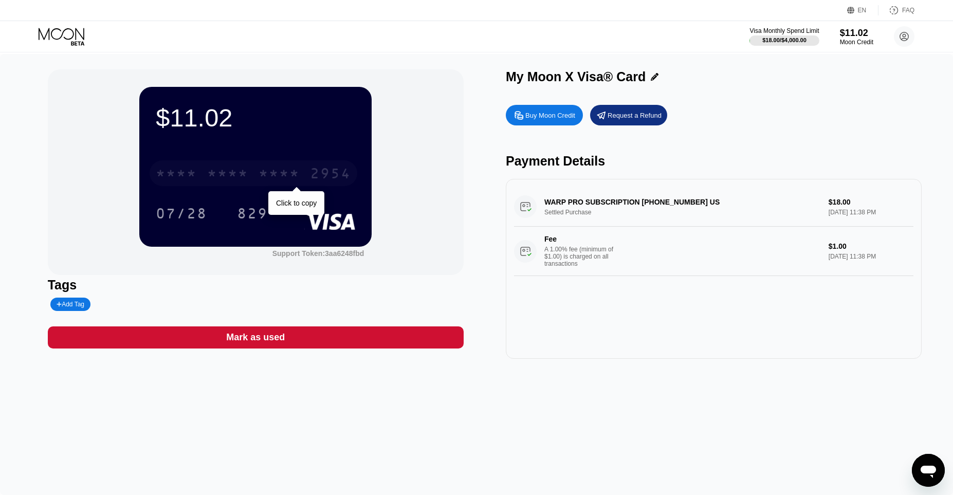 This screenshot has width=953, height=495. What do you see at coordinates (784, 36) in the screenshot?
I see `div: Visa Monthly Spend Limit$18.00/$4,000.00` at bounding box center [784, 36].